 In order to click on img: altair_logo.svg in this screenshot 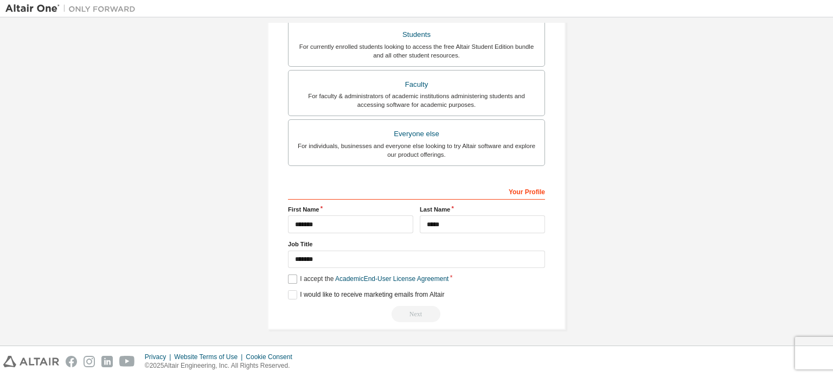, I will do `click(31, 361)`.